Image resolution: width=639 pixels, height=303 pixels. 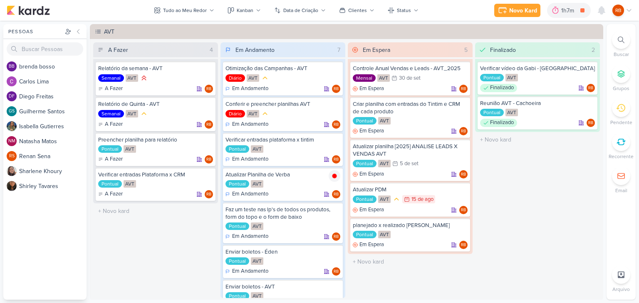 What do you see at coordinates (144, 114) in the screenshot?
I see `div: Prioridade Média` at bounding box center [144, 114].